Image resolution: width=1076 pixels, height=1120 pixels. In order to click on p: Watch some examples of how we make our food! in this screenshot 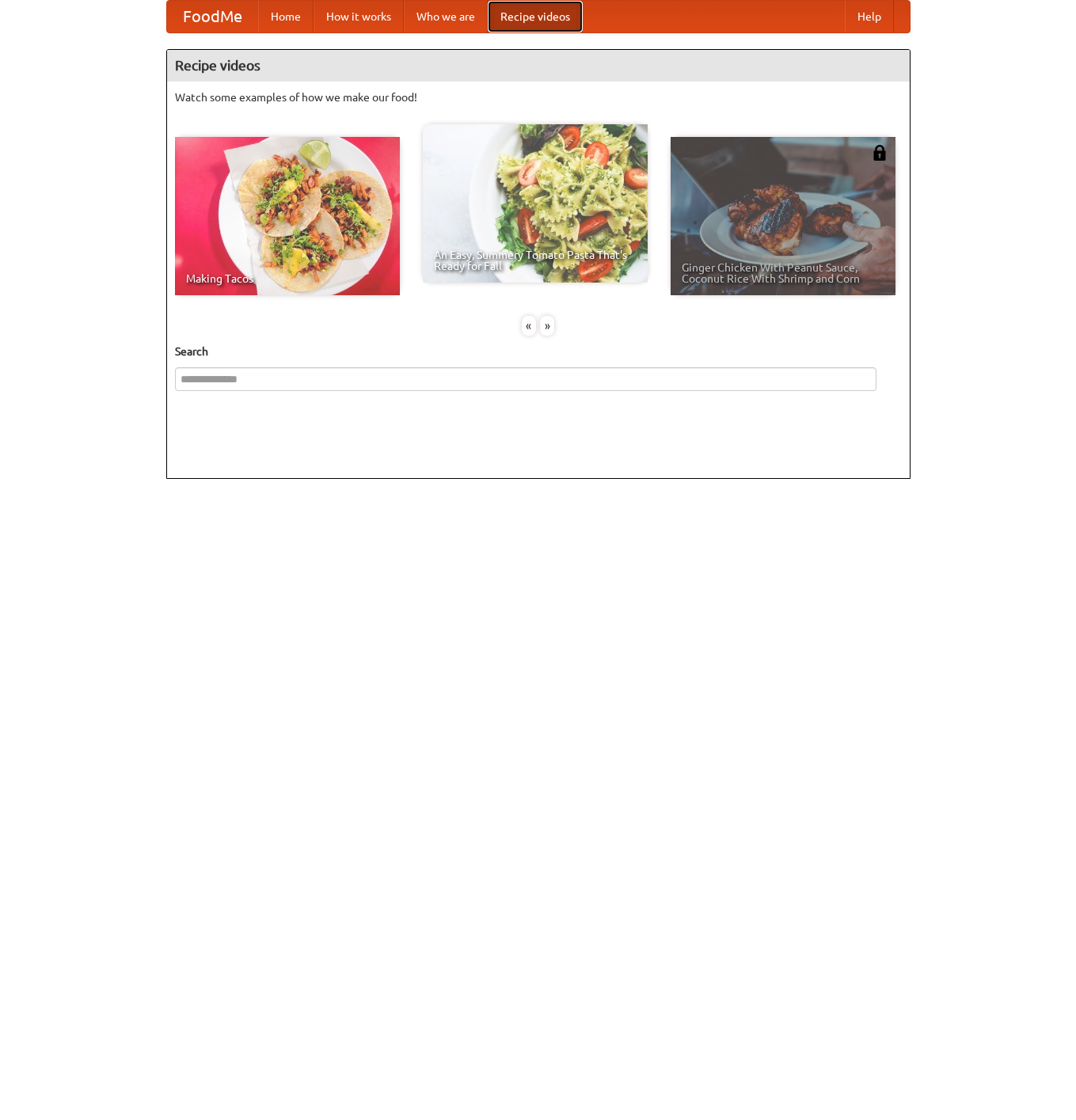, I will do `click(539, 97)`.